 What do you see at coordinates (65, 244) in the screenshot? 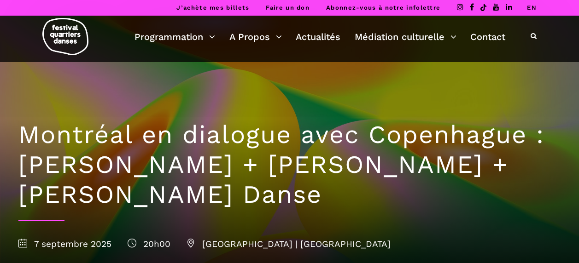
I see `span: 7 septembre 2025` at bounding box center [65, 244].